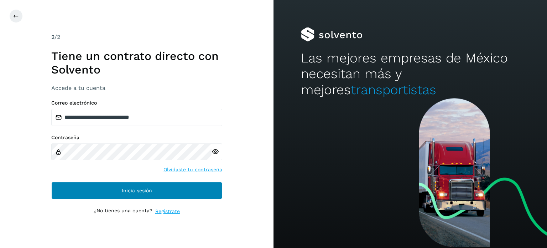  What do you see at coordinates (137, 190) in the screenshot?
I see `span: Inicia sesión` at bounding box center [137, 190].